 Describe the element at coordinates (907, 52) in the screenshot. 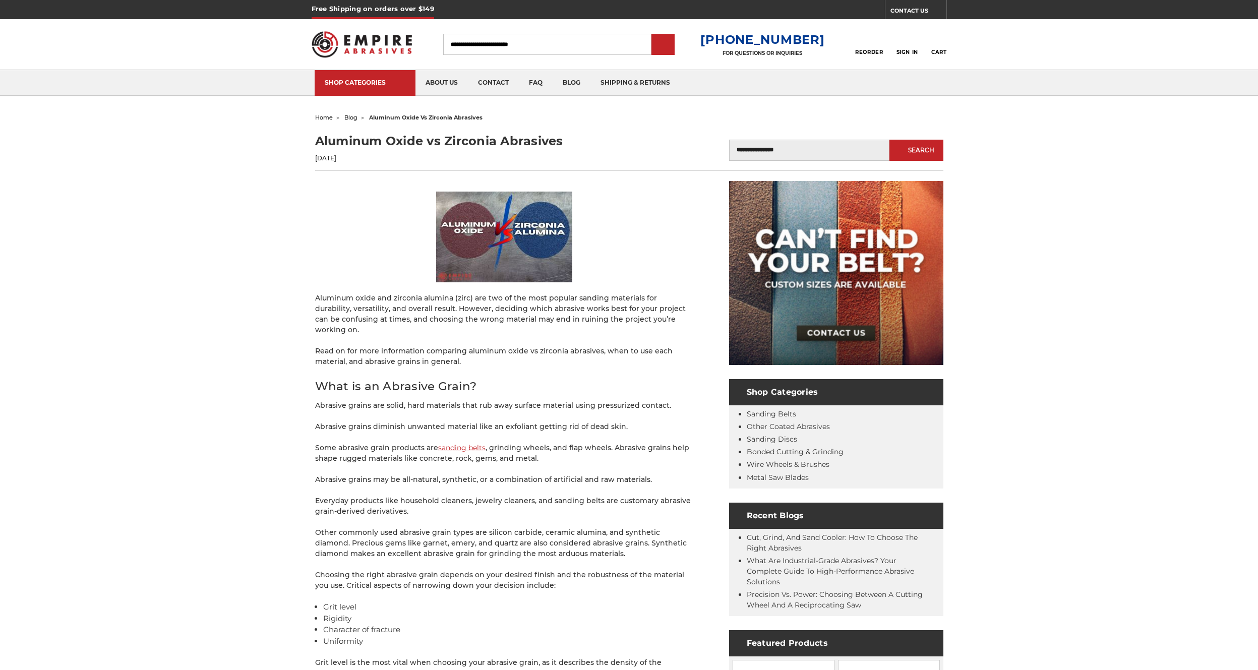

I see `span: Sign In` at that location.